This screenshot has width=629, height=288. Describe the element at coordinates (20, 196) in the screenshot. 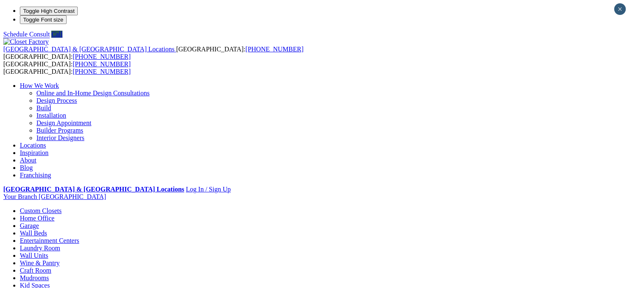

I see `span: Your Branch` at that location.